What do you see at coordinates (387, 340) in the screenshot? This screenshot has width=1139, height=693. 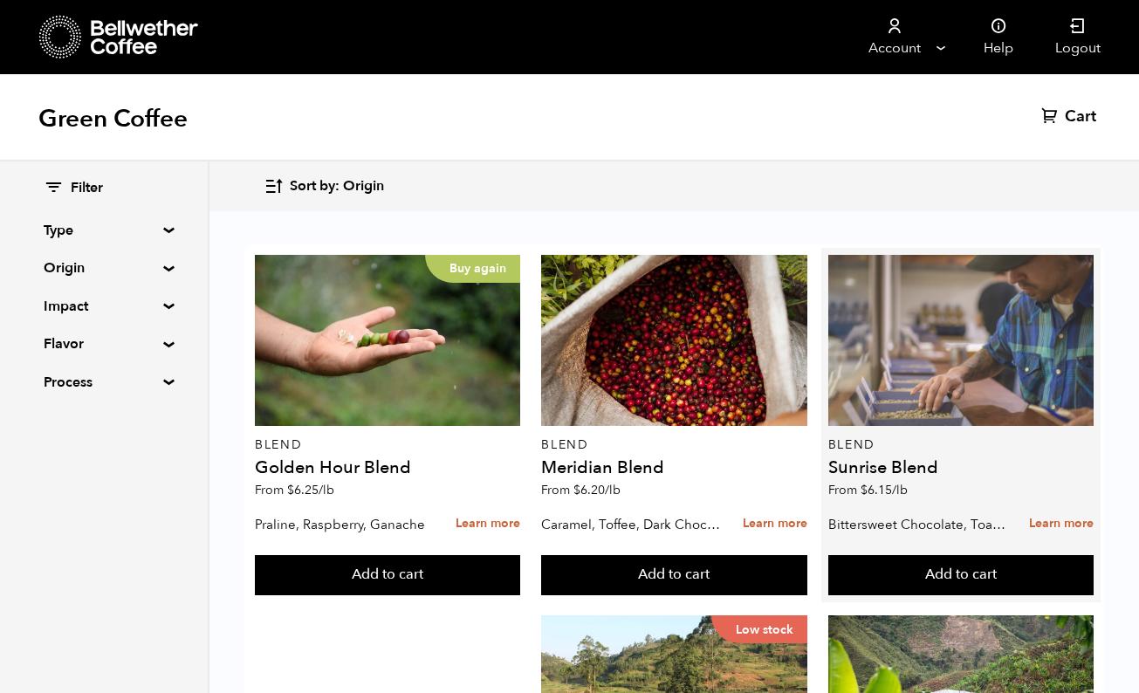 I see `a: Buy again` at bounding box center [387, 340].